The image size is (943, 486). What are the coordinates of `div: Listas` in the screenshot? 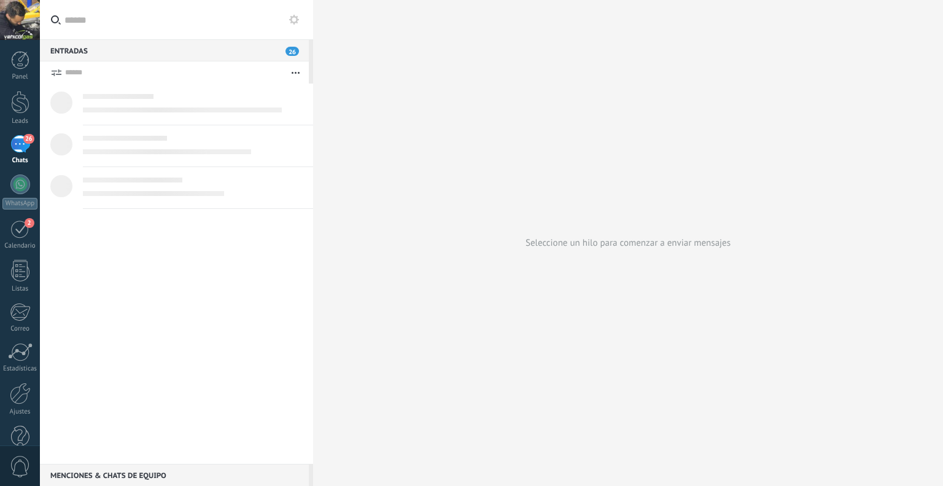 It's located at (20, 289).